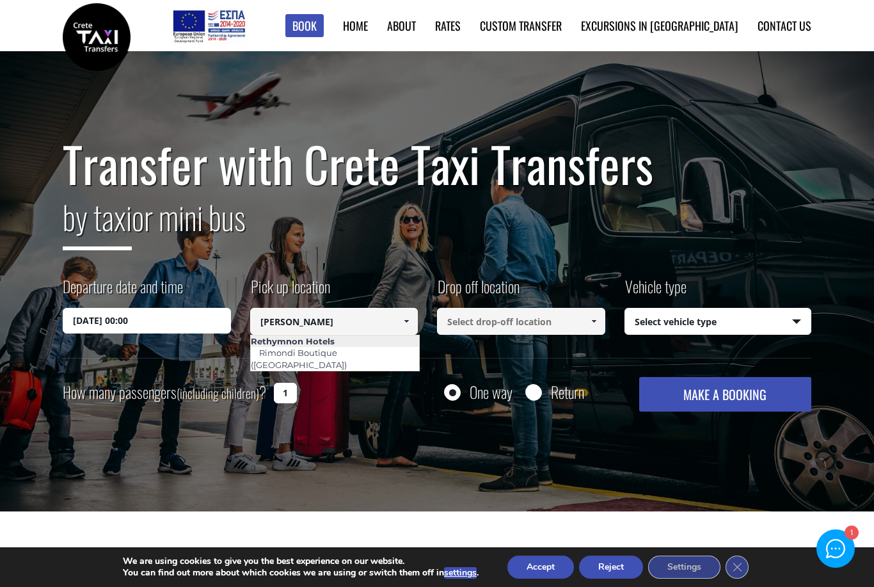  Describe the element at coordinates (437, 225) in the screenshot. I see `h2: or mini bus` at that location.